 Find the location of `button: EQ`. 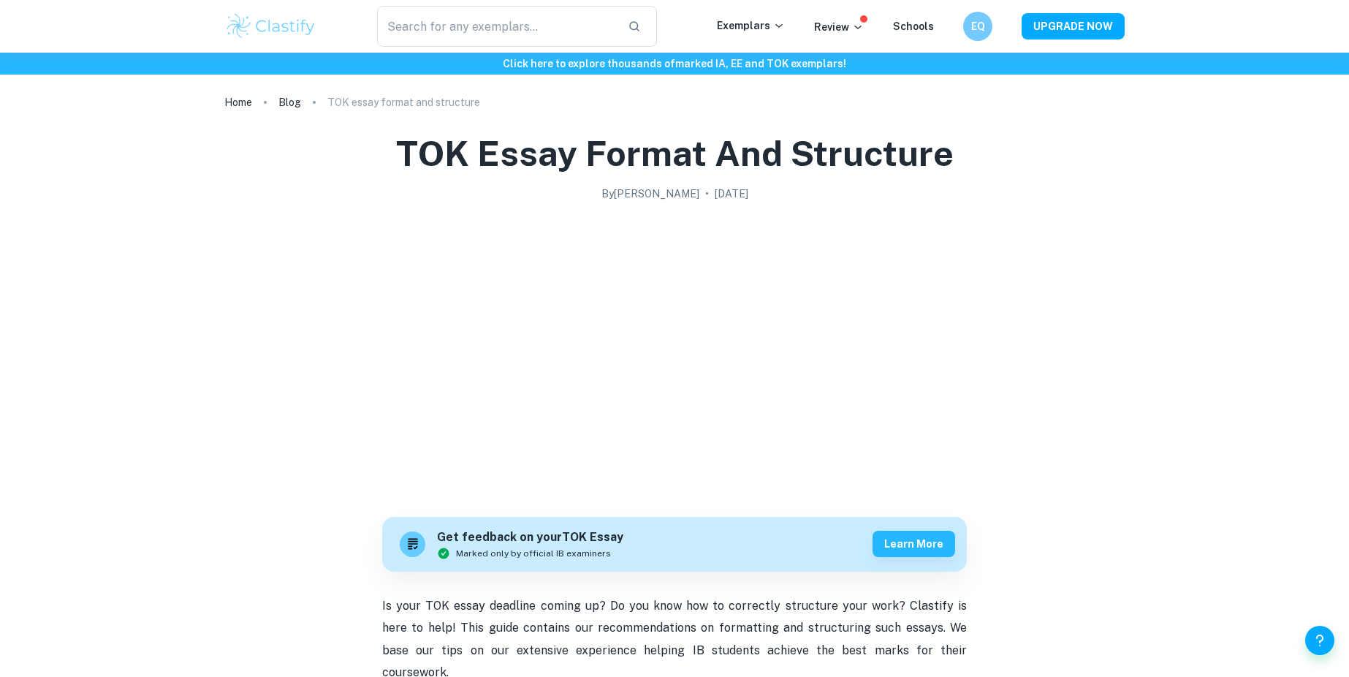

button: EQ is located at coordinates (978, 26).